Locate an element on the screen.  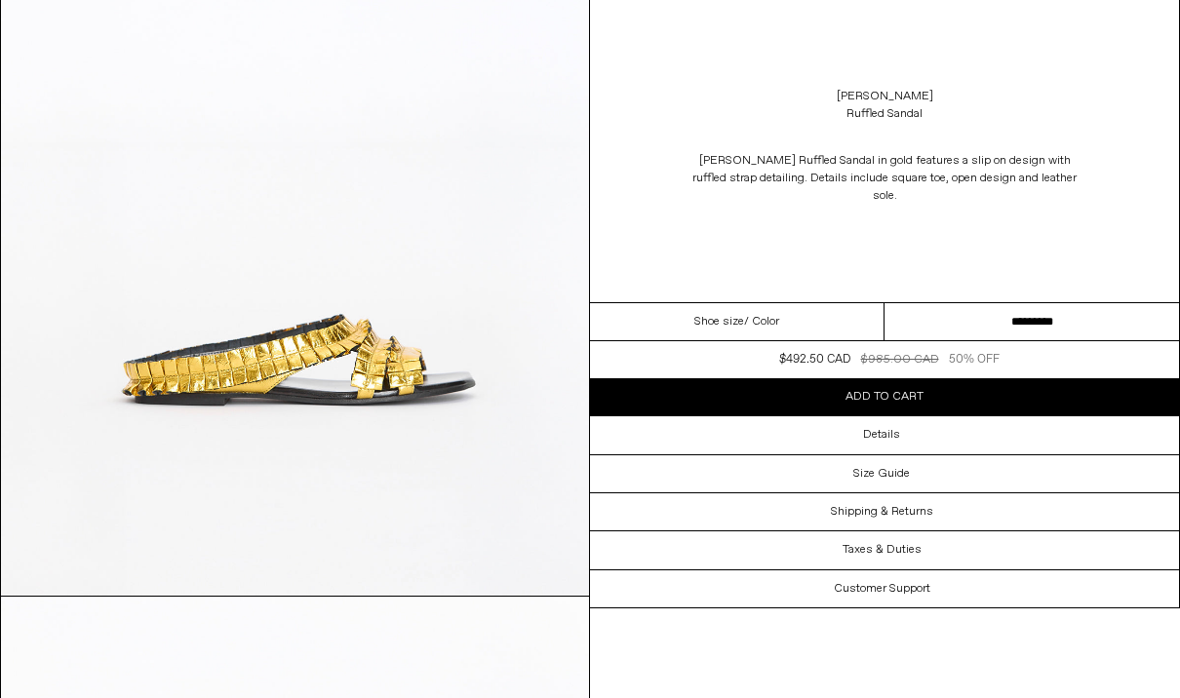
span: Shoe size is located at coordinates (719, 322).